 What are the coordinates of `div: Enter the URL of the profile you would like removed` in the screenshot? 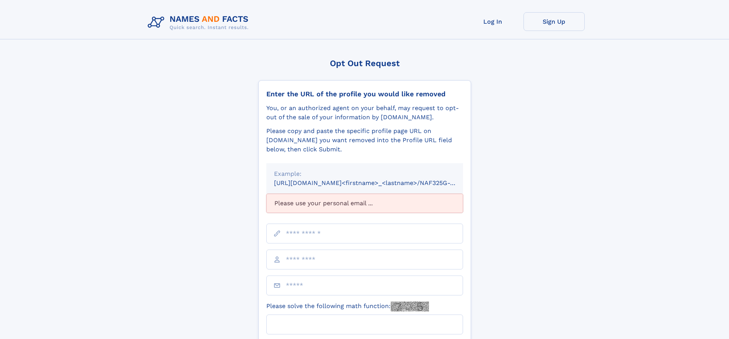 It's located at (365, 94).